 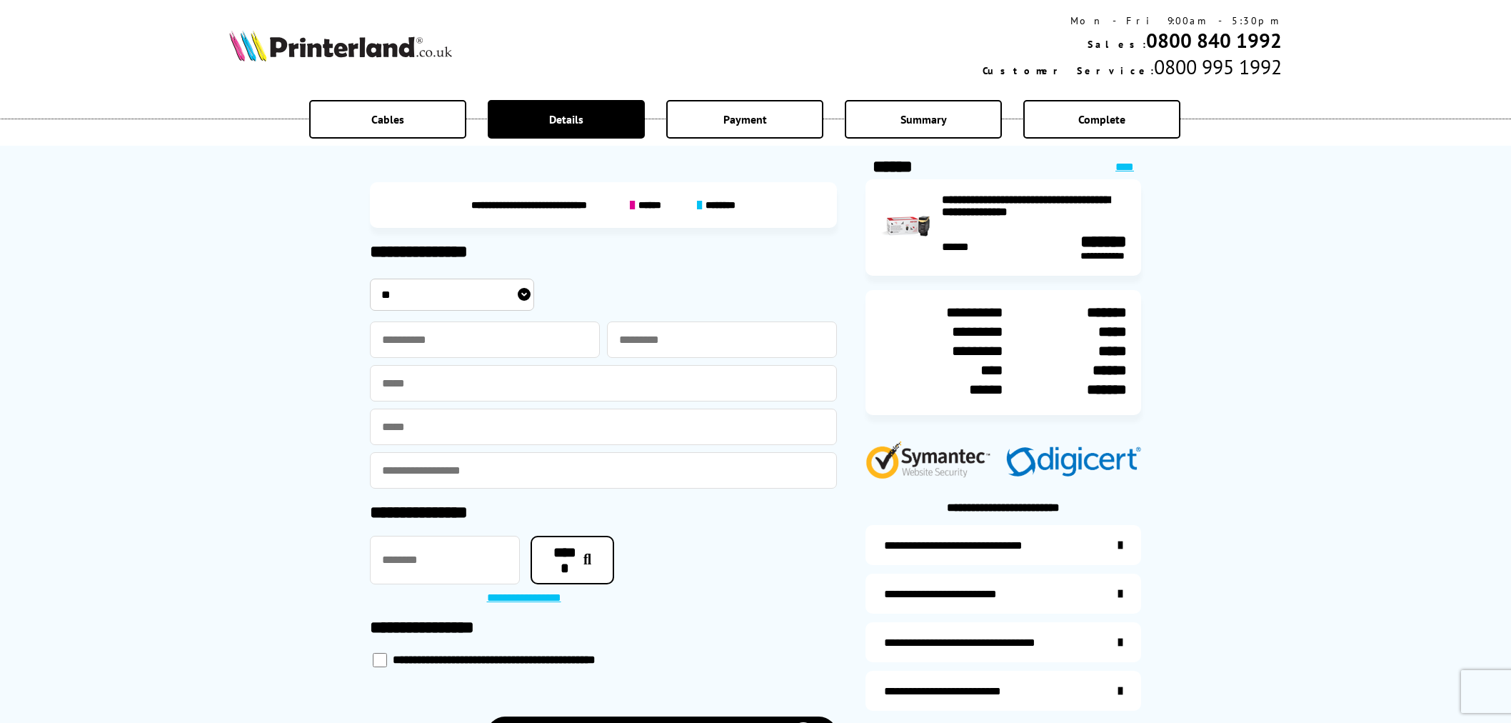 What do you see at coordinates (1004, 545) in the screenshot?
I see `a: additional-ink` at bounding box center [1004, 545].